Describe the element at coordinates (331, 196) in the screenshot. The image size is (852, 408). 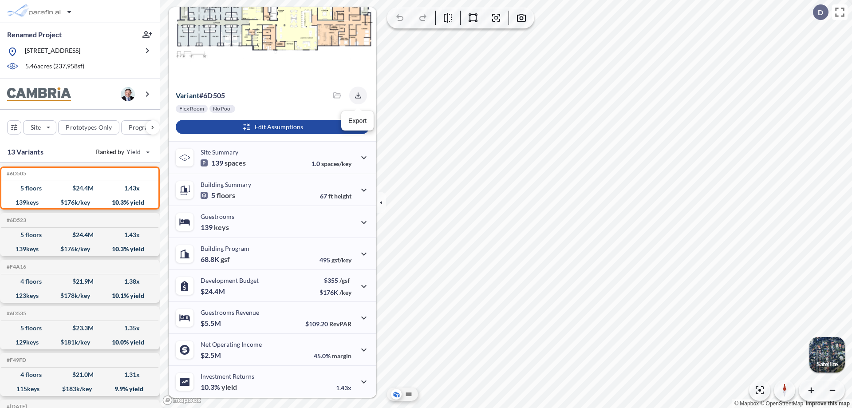
I see `span: ft` at that location.